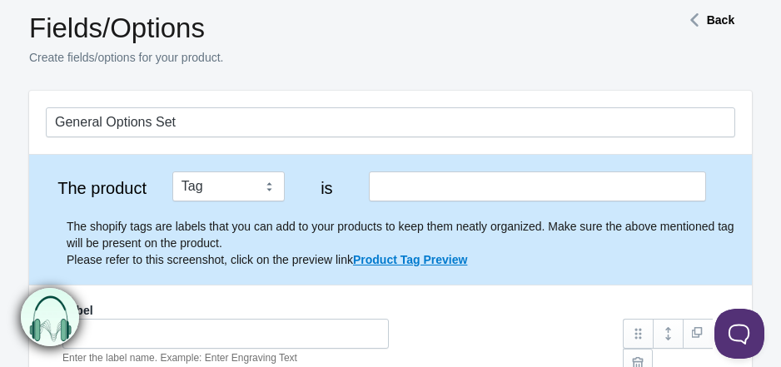  Describe the element at coordinates (331, 28) in the screenshot. I see `h1: Fields/Options` at that location.